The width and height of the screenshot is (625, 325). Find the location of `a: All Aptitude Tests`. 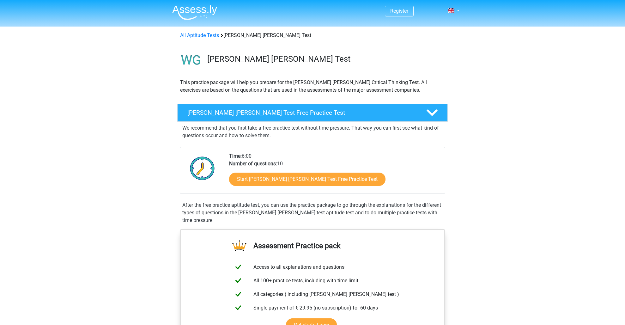

a: All Aptitude Tests is located at coordinates (199, 35).